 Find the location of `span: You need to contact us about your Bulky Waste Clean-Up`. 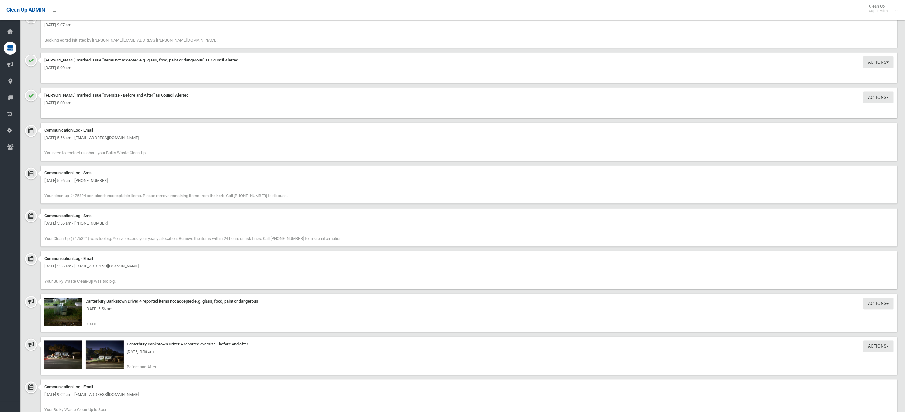

span: You need to contact us about your Bulky Waste Clean-Up is located at coordinates (95, 153).